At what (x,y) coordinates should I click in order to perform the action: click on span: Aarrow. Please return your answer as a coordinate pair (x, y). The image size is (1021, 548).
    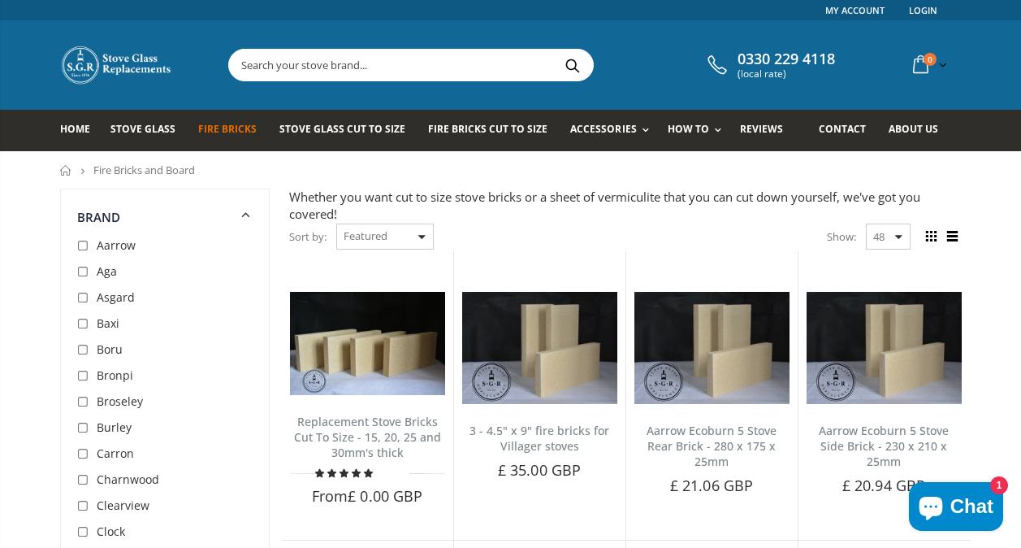
    Looking at the image, I should click on (116, 245).